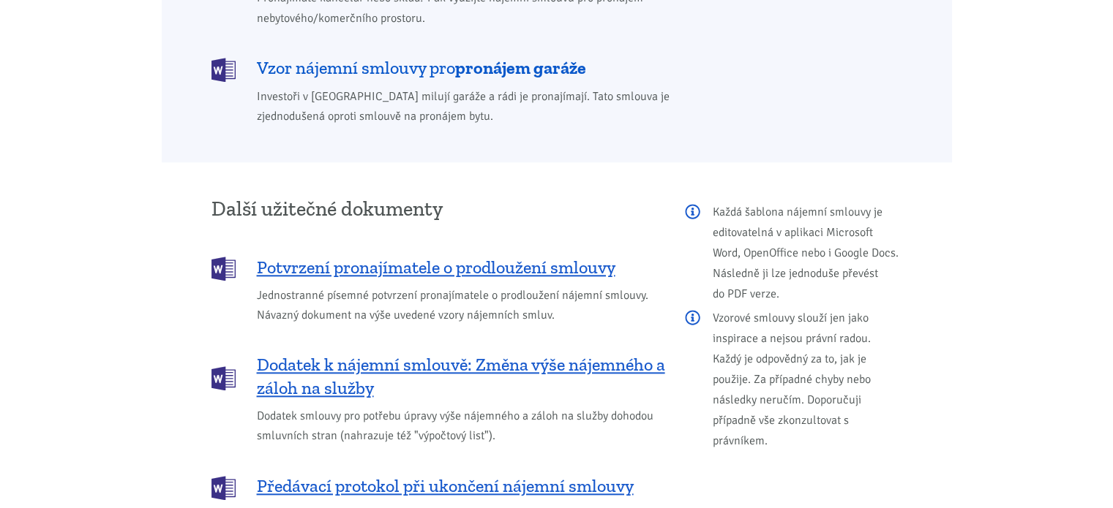 This screenshot has width=1113, height=508. I want to click on a: Předávací protokol při ukončení nájemní smlouvy, so click(438, 486).